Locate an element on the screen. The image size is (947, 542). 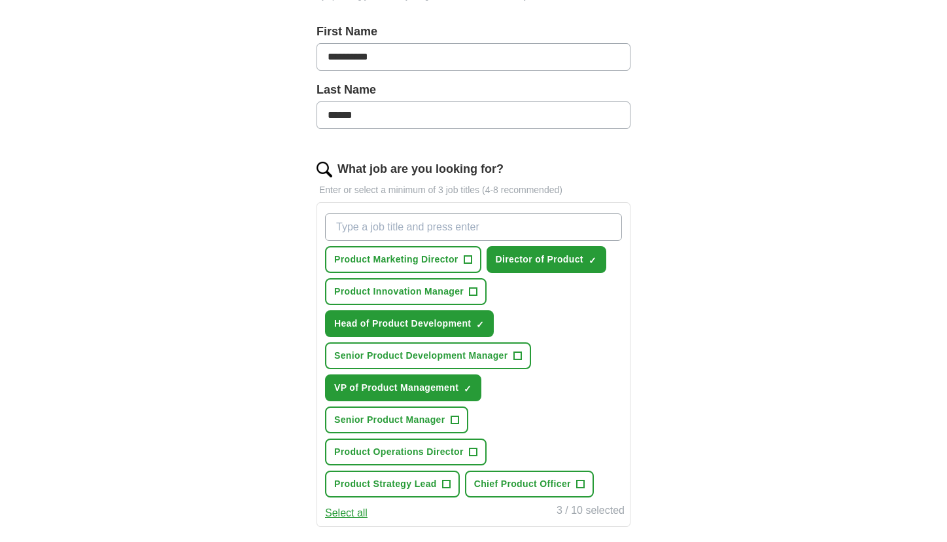
button: Director of Product✓ is located at coordinates (546, 259).